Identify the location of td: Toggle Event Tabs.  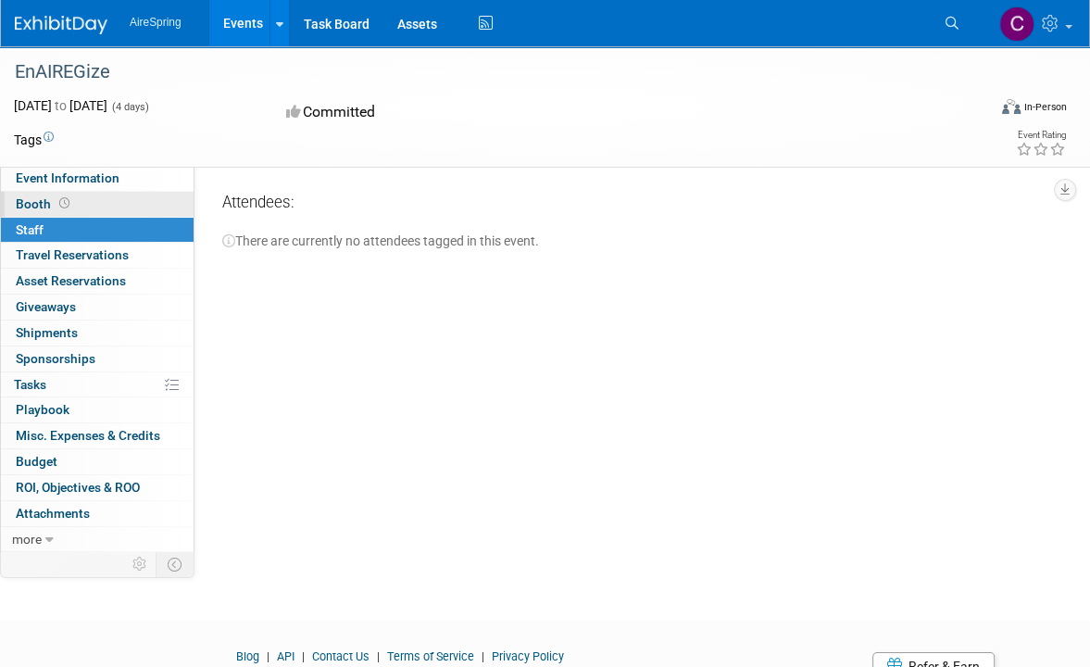
(175, 564).